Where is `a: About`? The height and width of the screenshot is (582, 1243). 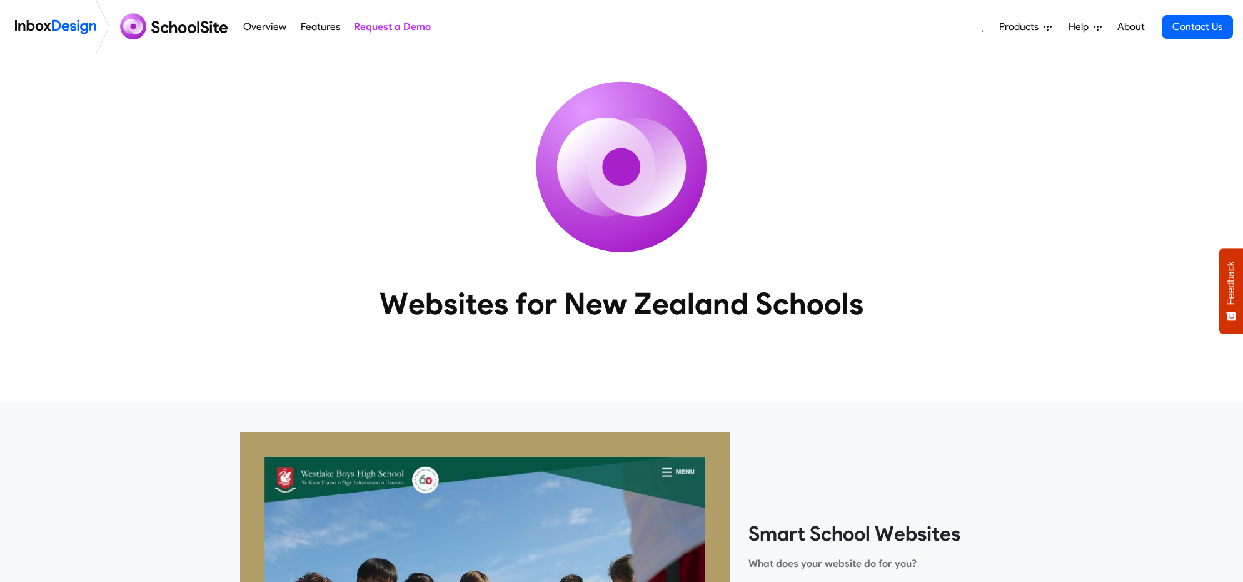
a: About is located at coordinates (1131, 27).